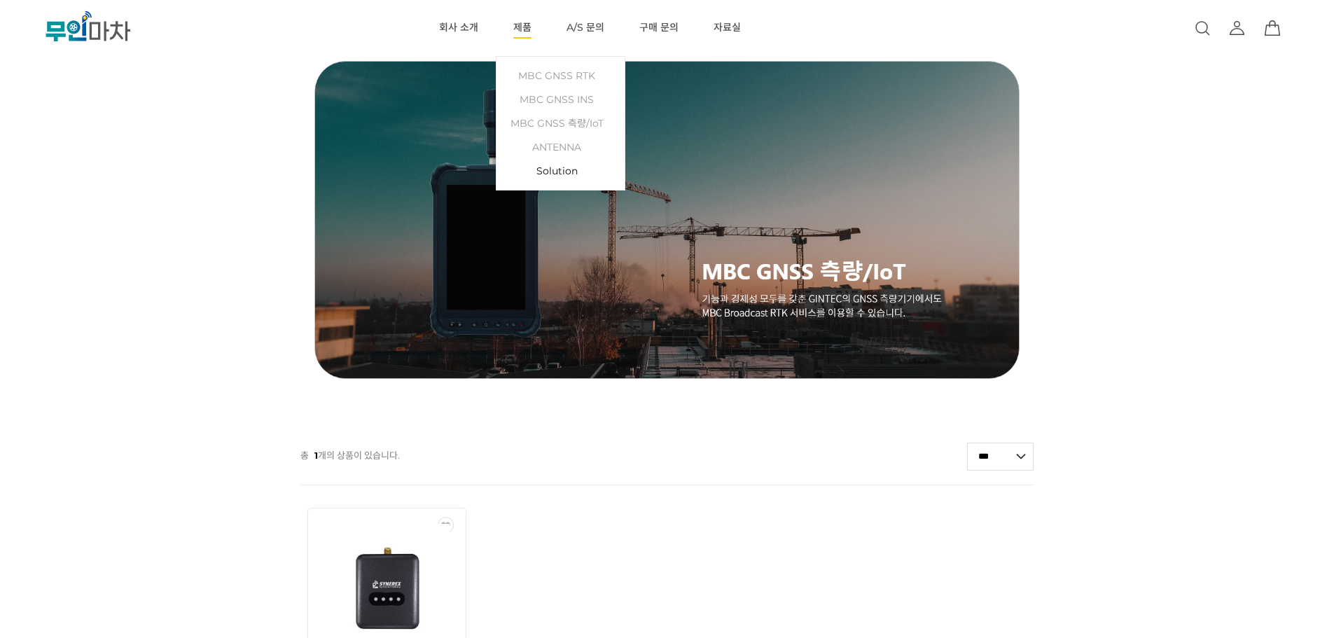 This screenshot has width=1334, height=638. What do you see at coordinates (560, 99) in the screenshot?
I see `a: MBC GNSS INS` at bounding box center [560, 99].